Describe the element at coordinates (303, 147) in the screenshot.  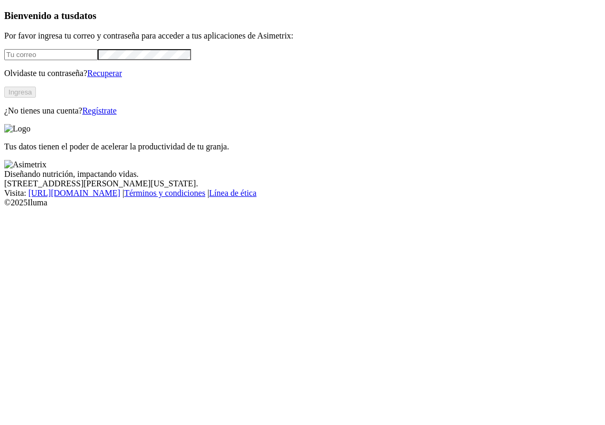
I see `p: Tus datos tienen el poder de acelerar la productividad de tu granja.` at that location.